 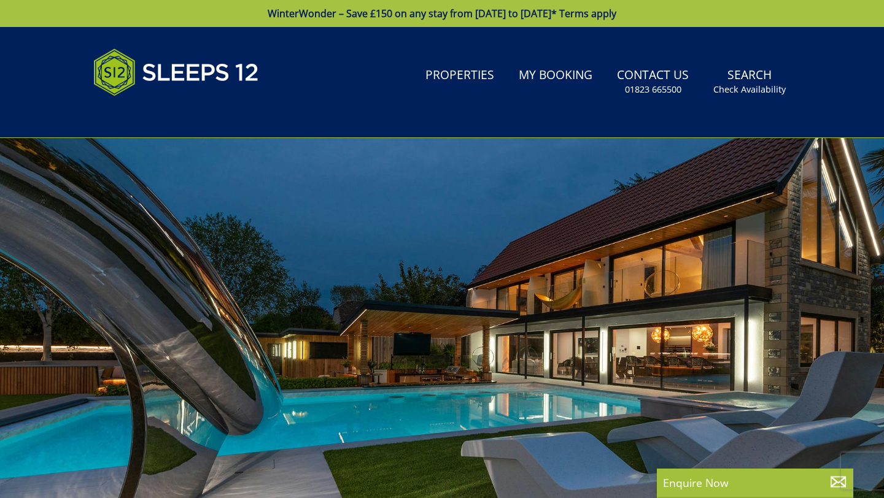 What do you see at coordinates (755, 483) in the screenshot?
I see `p: Enquire Now` at bounding box center [755, 483].